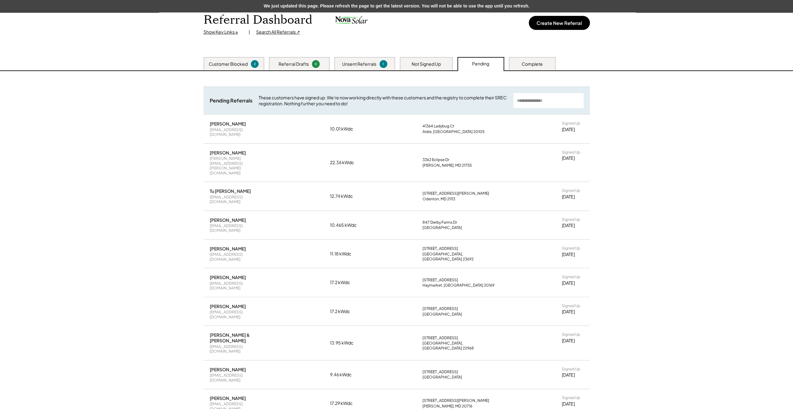 The image size is (793, 409). Describe the element at coordinates (560, 23) in the screenshot. I see `button: Create New Referral` at that location.